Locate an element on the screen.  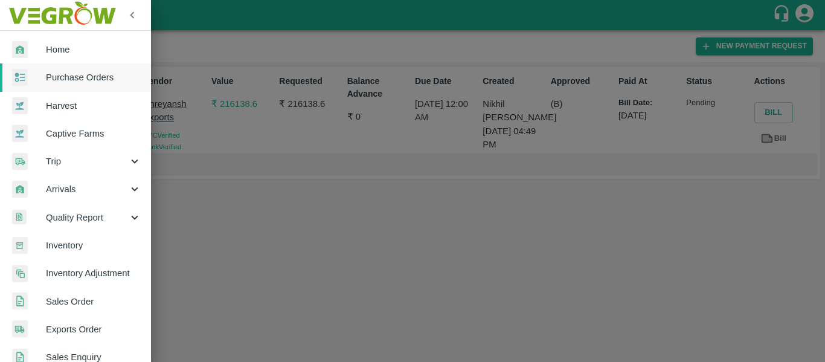
img: sales is located at coordinates (20, 301).